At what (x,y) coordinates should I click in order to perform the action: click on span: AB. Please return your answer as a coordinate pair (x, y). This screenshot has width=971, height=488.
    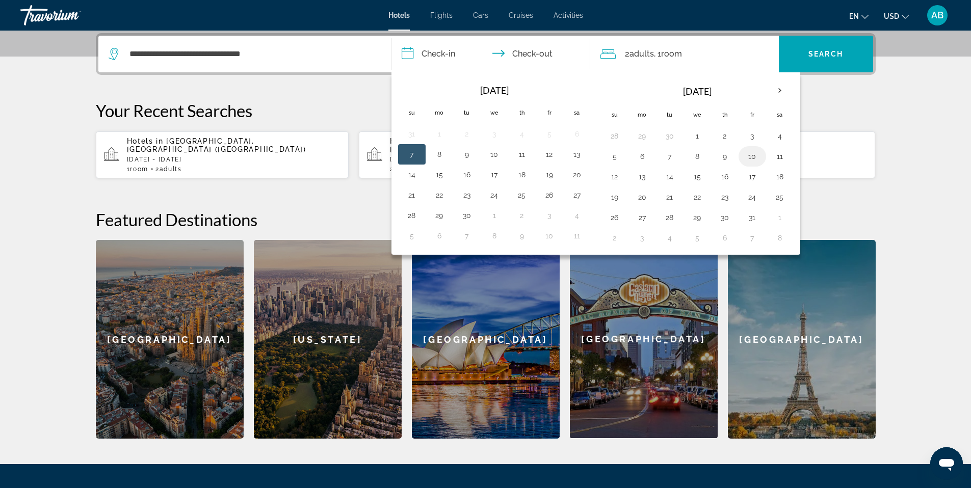
    Looking at the image, I should click on (937, 15).